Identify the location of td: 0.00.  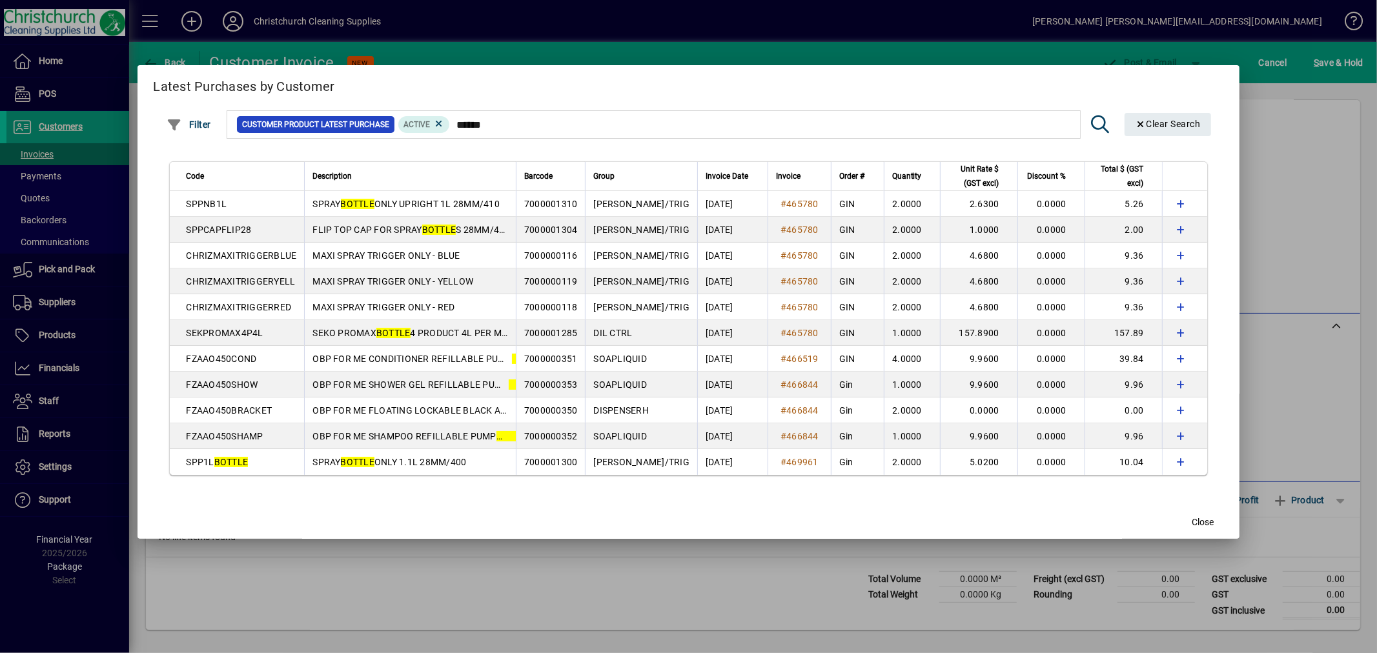
(1124, 411).